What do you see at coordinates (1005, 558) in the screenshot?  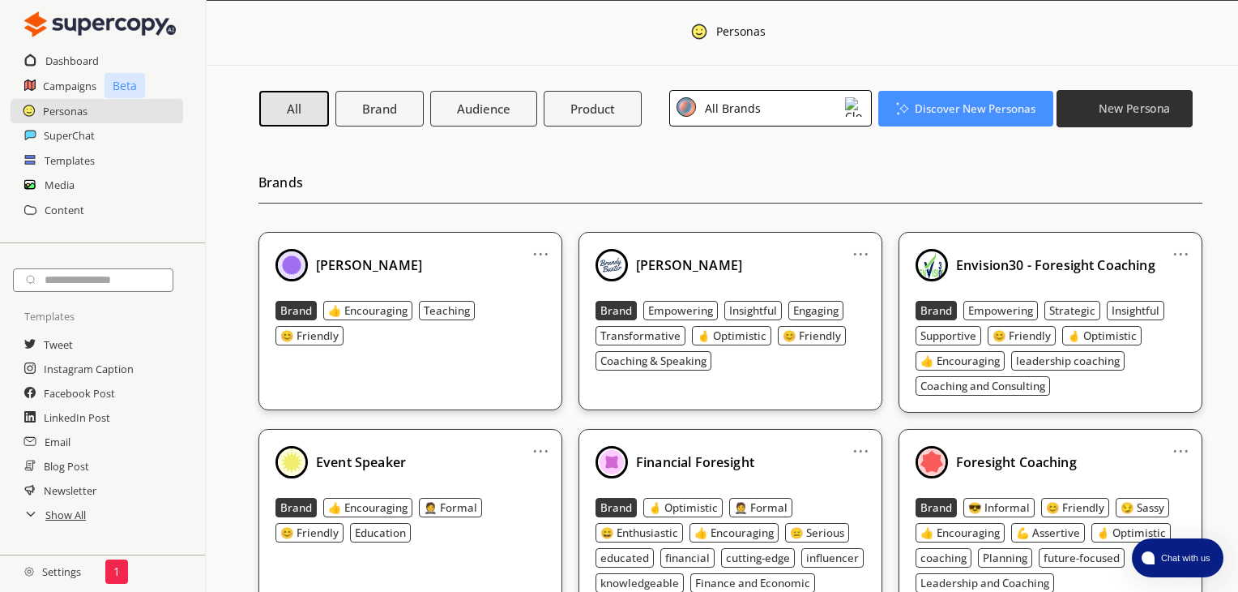 I see `b: Planning` at bounding box center [1005, 558].